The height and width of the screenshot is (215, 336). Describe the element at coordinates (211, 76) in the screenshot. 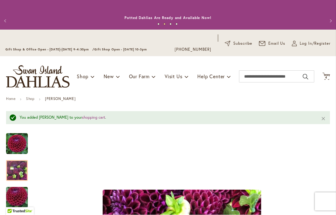

I see `span: Help Center` at that location.